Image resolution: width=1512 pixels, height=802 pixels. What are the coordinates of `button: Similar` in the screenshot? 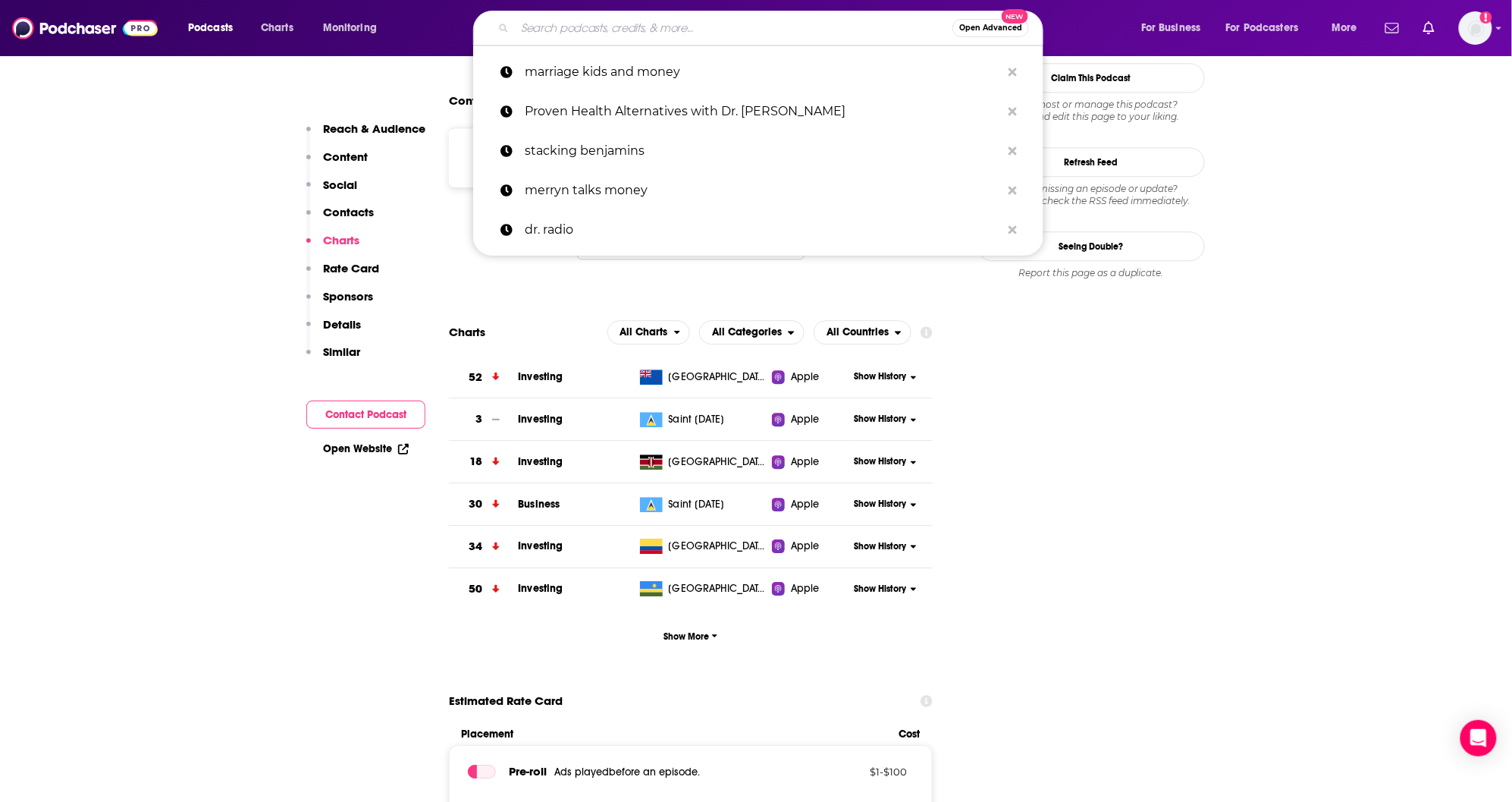 It's located at (333, 358).